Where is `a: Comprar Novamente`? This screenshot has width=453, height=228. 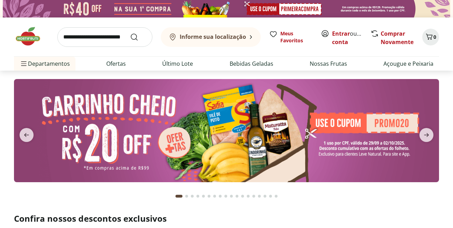 a: Comprar Novamente is located at coordinates (397, 38).